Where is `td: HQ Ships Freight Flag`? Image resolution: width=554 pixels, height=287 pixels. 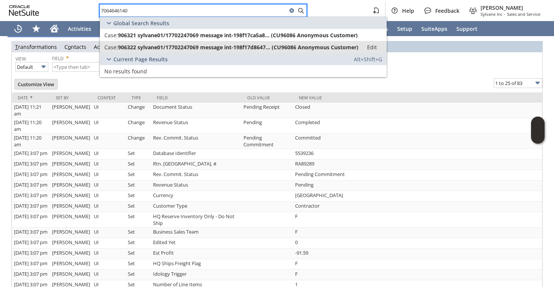
td: HQ Ships Freight Flag is located at coordinates (196, 265).